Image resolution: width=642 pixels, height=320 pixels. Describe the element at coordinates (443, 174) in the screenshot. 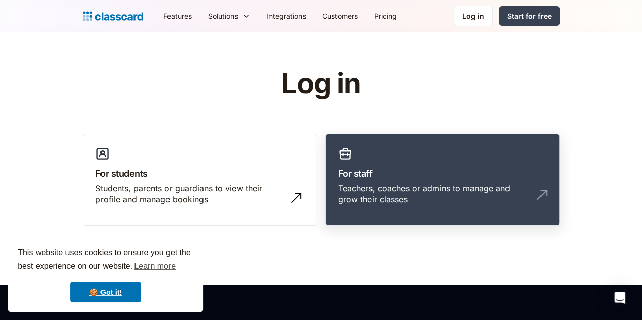

I see `h3: For staff` at that location.